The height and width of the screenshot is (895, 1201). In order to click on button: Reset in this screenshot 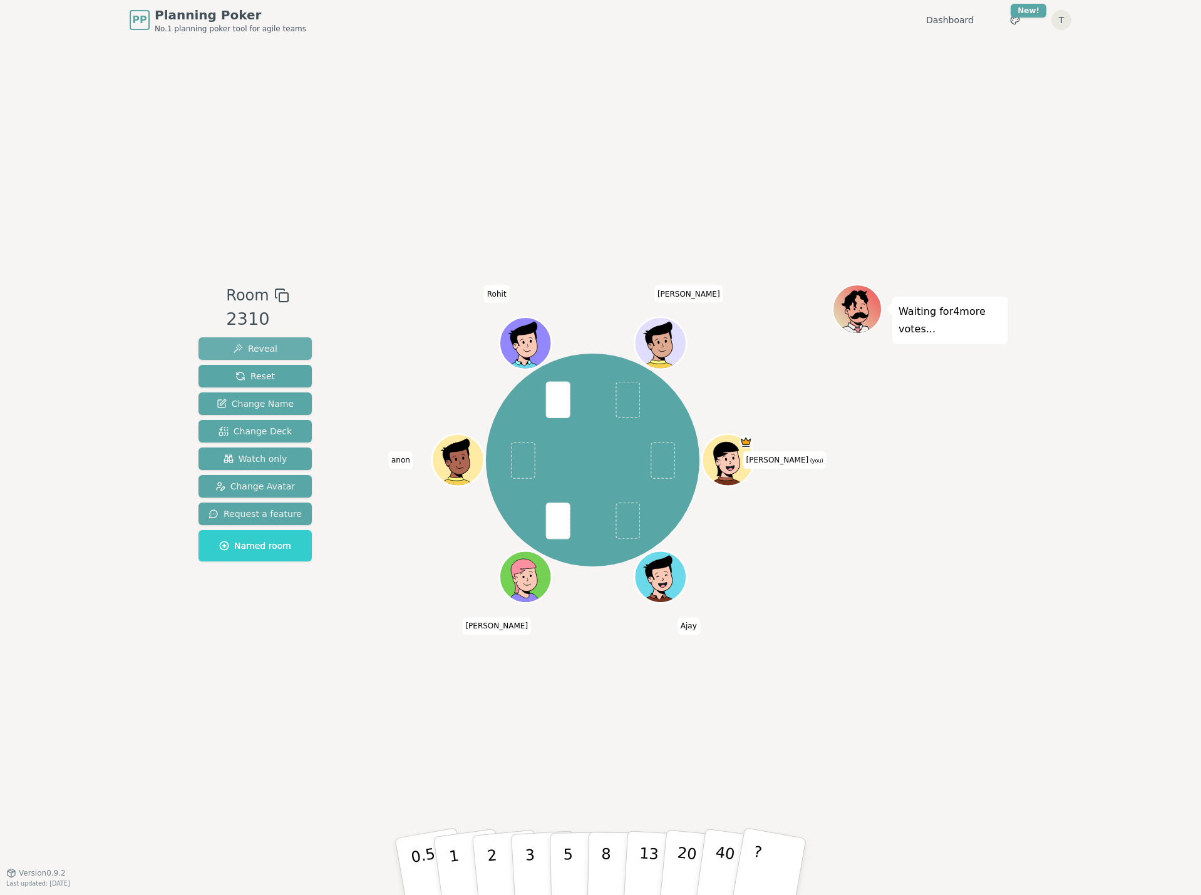, I will do `click(255, 376)`.